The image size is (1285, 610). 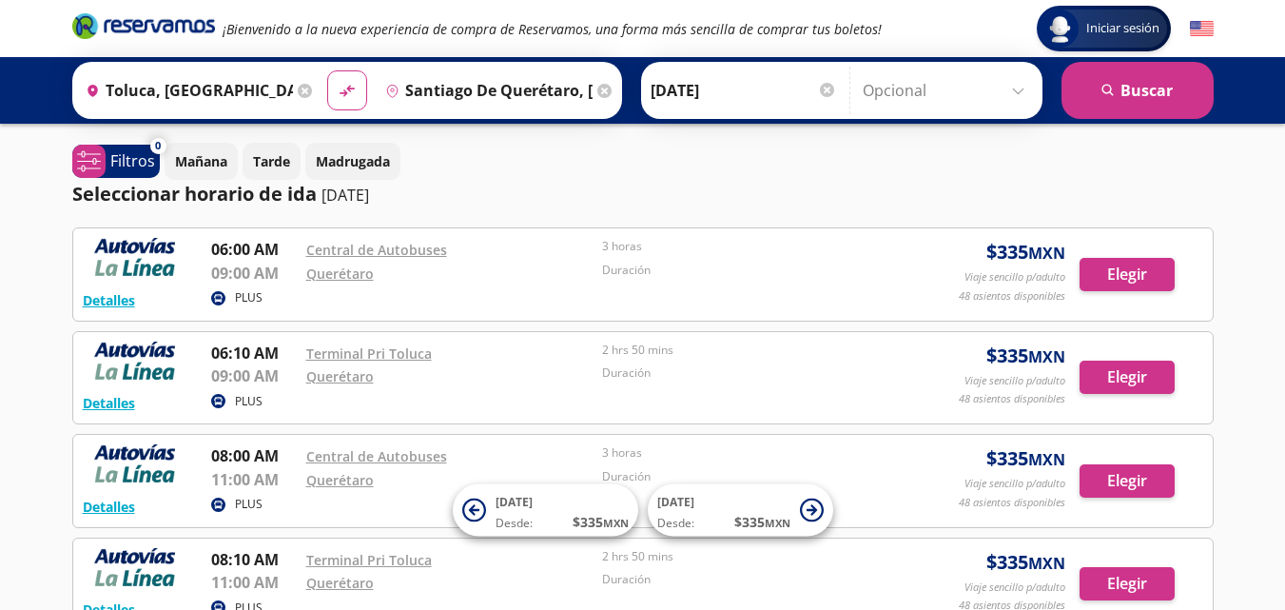 I want to click on input: Opcional, so click(x=947, y=90).